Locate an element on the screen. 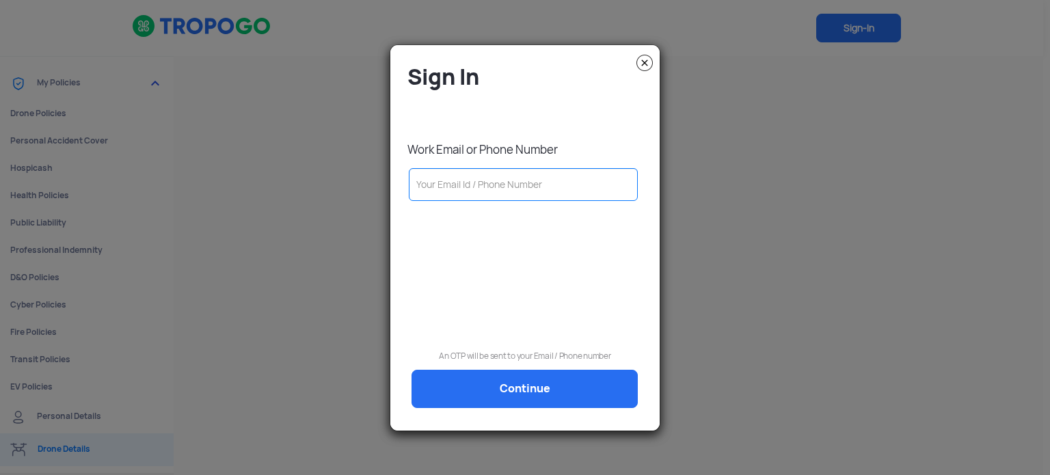 The width and height of the screenshot is (1050, 475). input: Your Email Id / Phone Number is located at coordinates (523, 185).